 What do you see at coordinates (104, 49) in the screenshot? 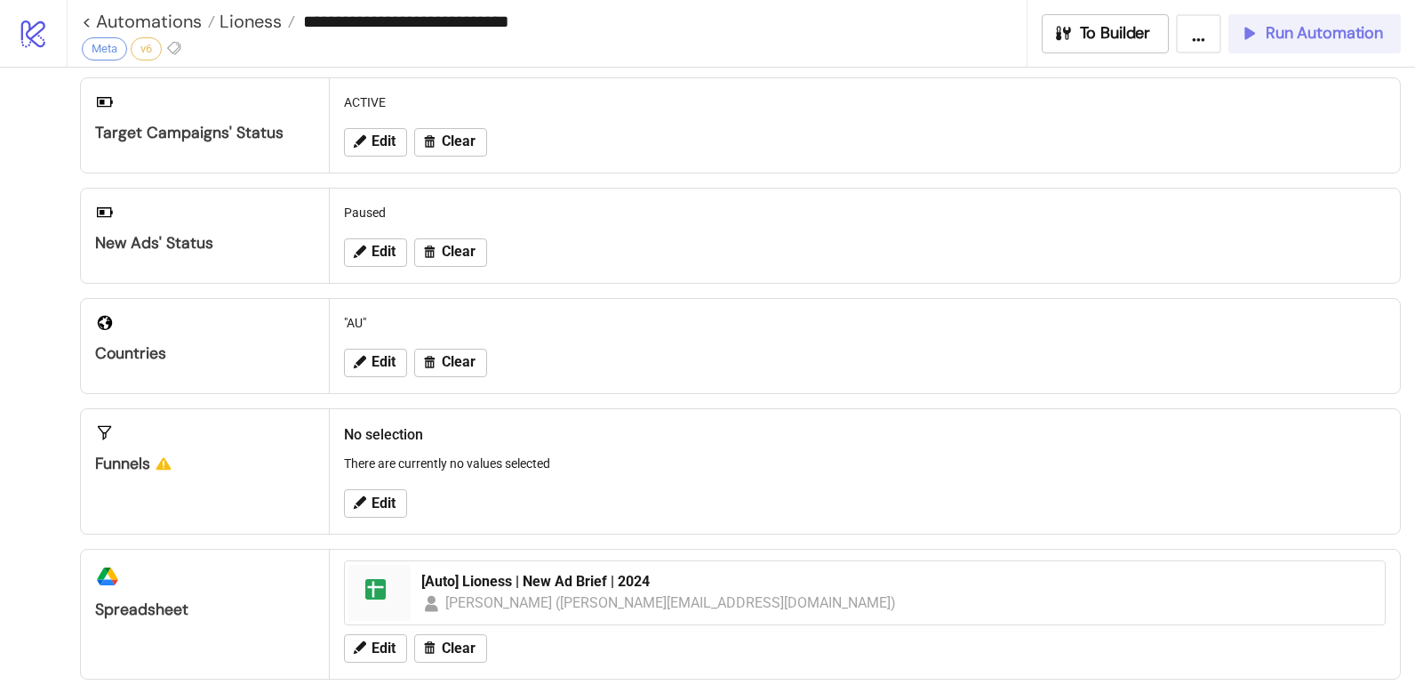
I see `div: Meta` at bounding box center [104, 49].